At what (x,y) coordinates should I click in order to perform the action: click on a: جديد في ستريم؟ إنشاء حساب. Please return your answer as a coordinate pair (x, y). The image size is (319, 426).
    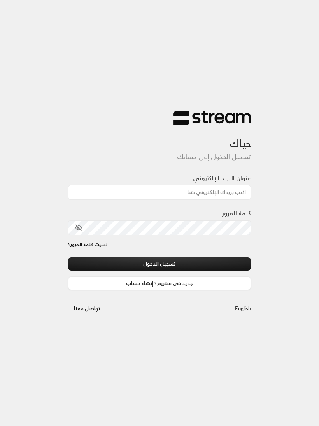
    Looking at the image, I should click on (159, 283).